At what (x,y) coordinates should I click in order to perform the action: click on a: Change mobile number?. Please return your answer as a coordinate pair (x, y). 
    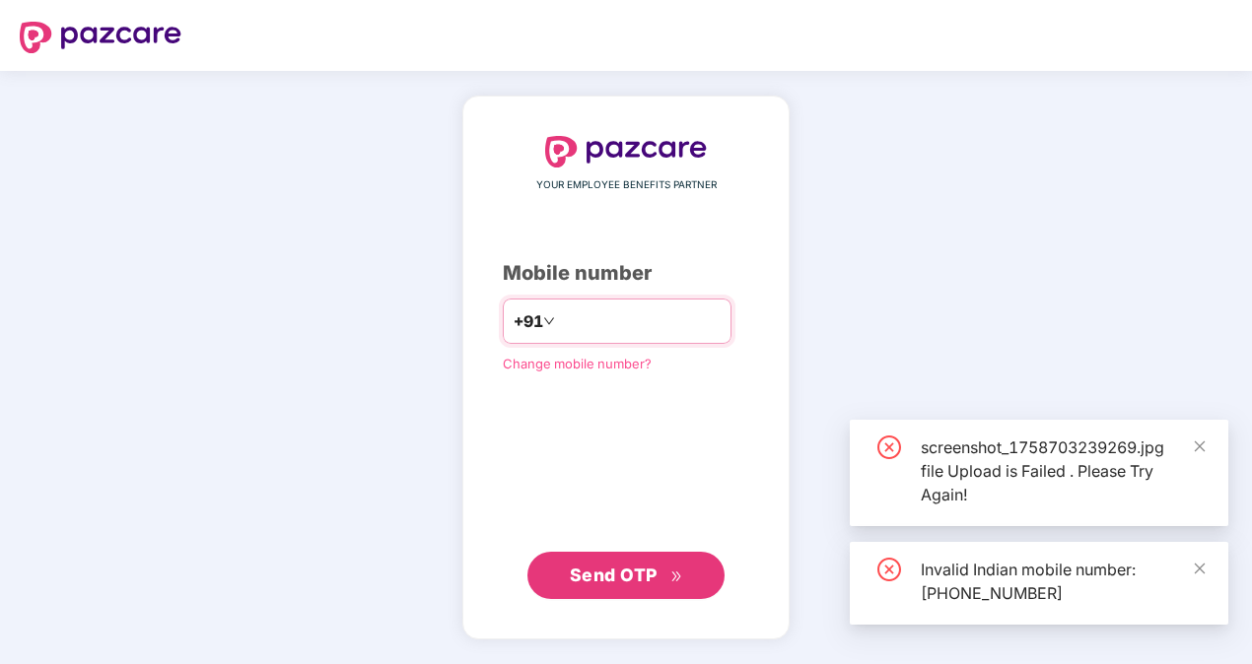
    Looking at the image, I should click on (577, 364).